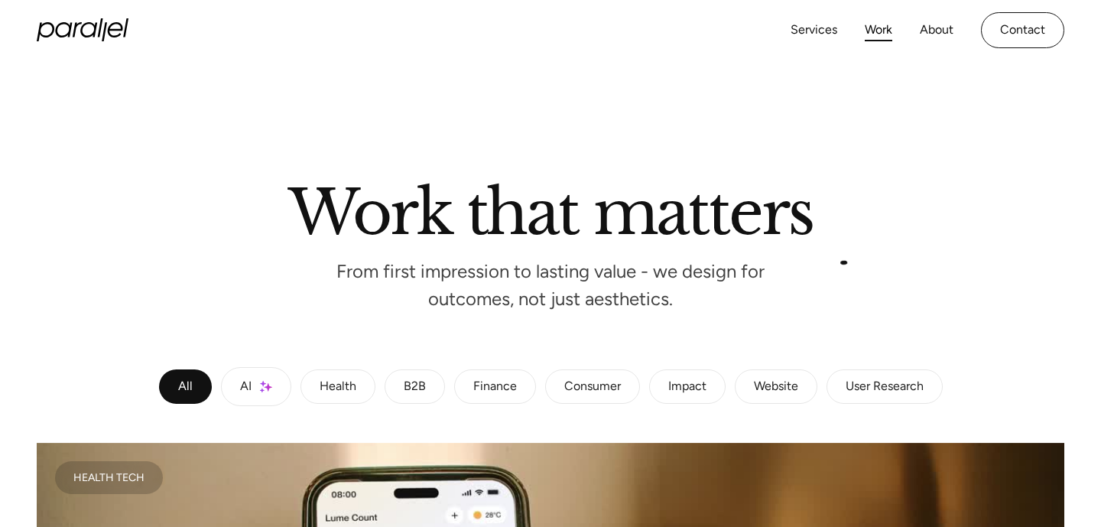 The width and height of the screenshot is (1101, 527). What do you see at coordinates (185, 387) in the screenshot?
I see `div: All` at bounding box center [185, 387].